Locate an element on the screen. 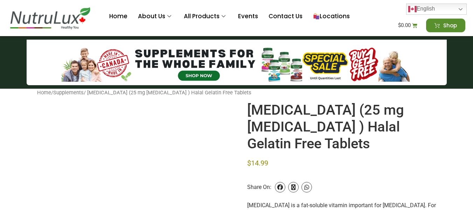  bdi: 0.00 is located at coordinates (405, 25).